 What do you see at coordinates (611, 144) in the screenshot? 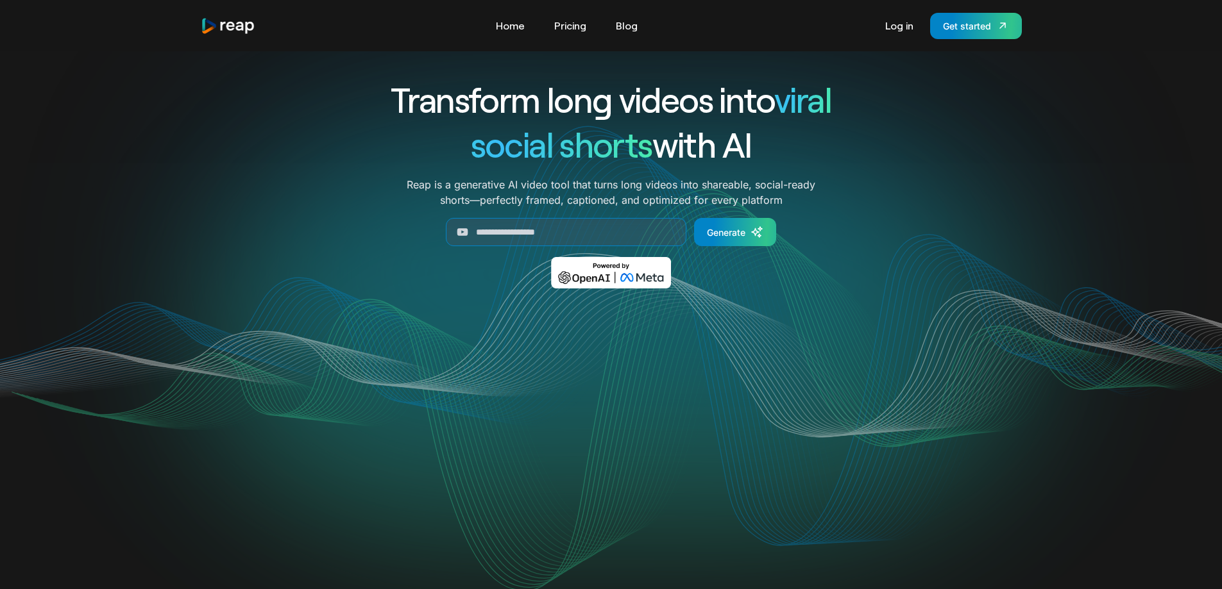
I see `h1: with AI` at bounding box center [611, 144].